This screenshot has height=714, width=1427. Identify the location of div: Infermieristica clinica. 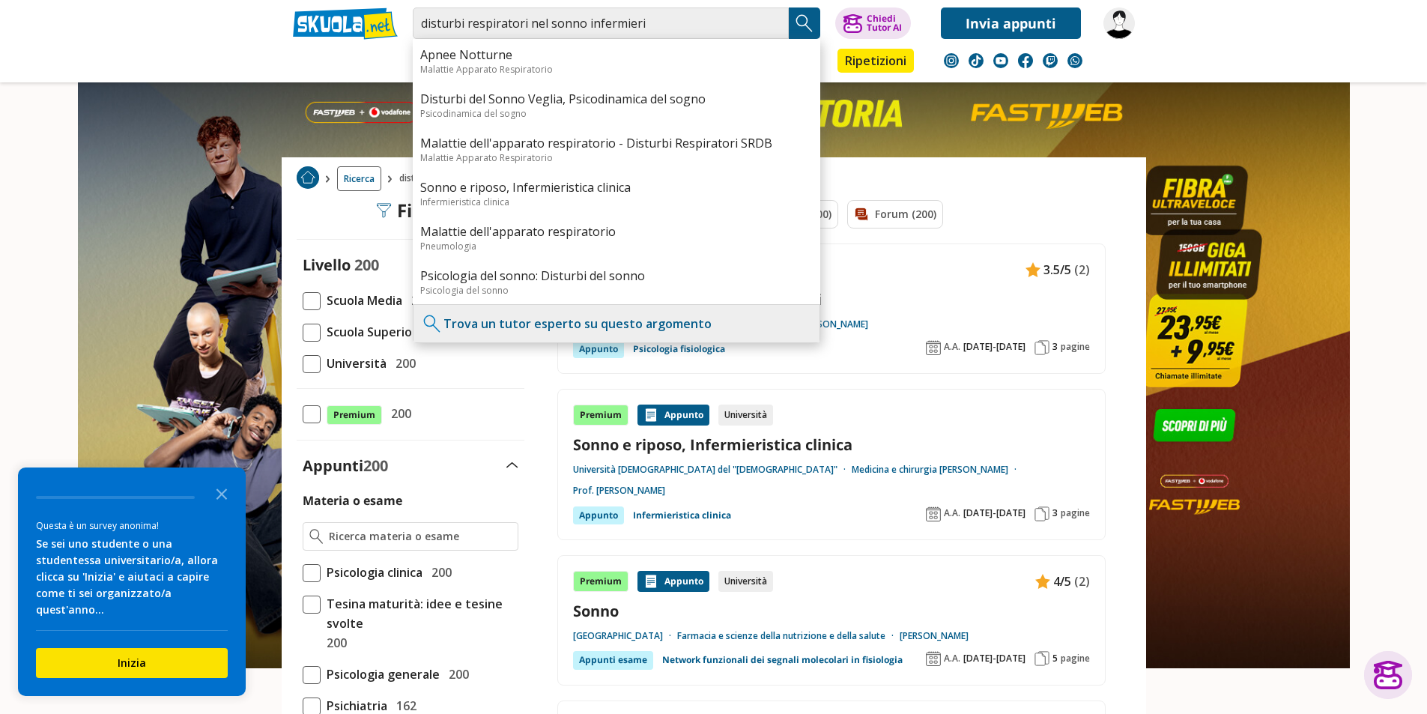
(617, 202).